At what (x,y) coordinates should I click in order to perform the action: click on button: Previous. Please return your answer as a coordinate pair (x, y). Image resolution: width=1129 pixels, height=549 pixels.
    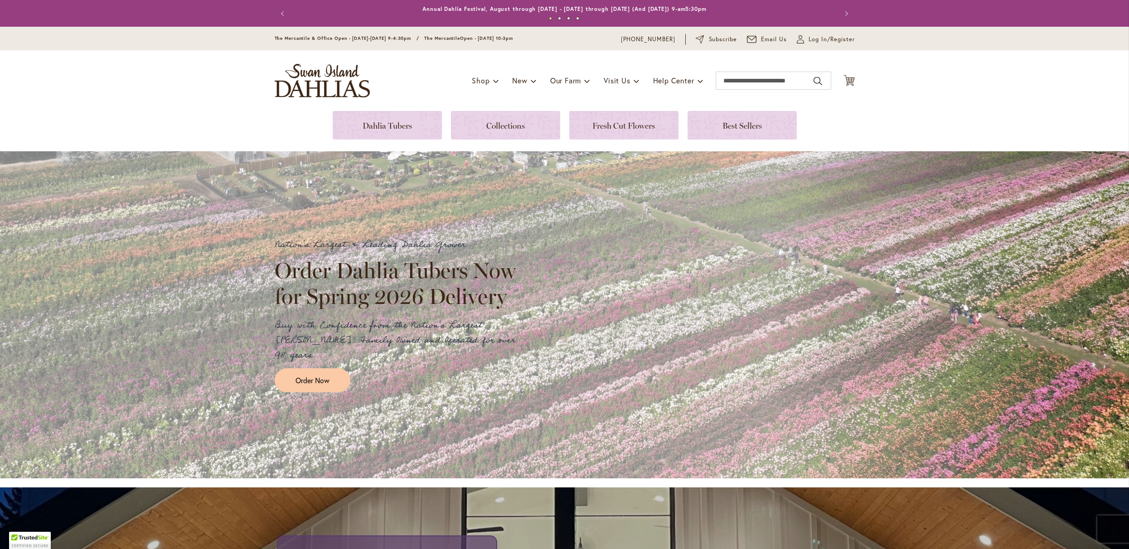
    Looking at the image, I should click on (284, 14).